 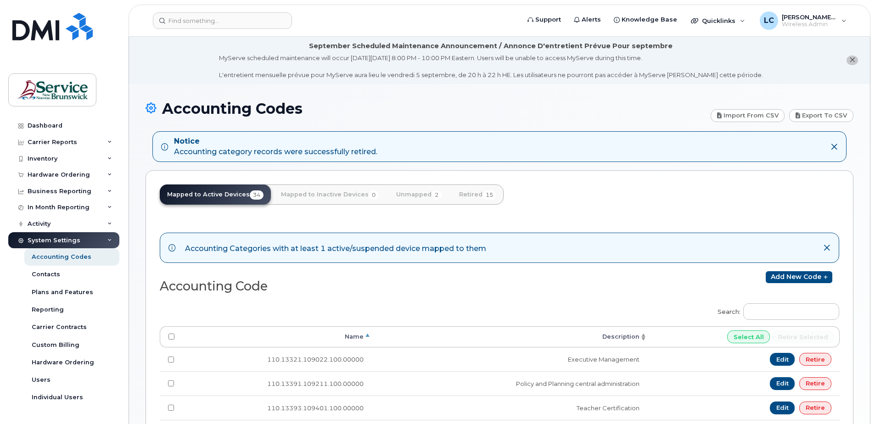 What do you see at coordinates (775, 310) in the screenshot?
I see `label: Search:` at bounding box center [775, 310].